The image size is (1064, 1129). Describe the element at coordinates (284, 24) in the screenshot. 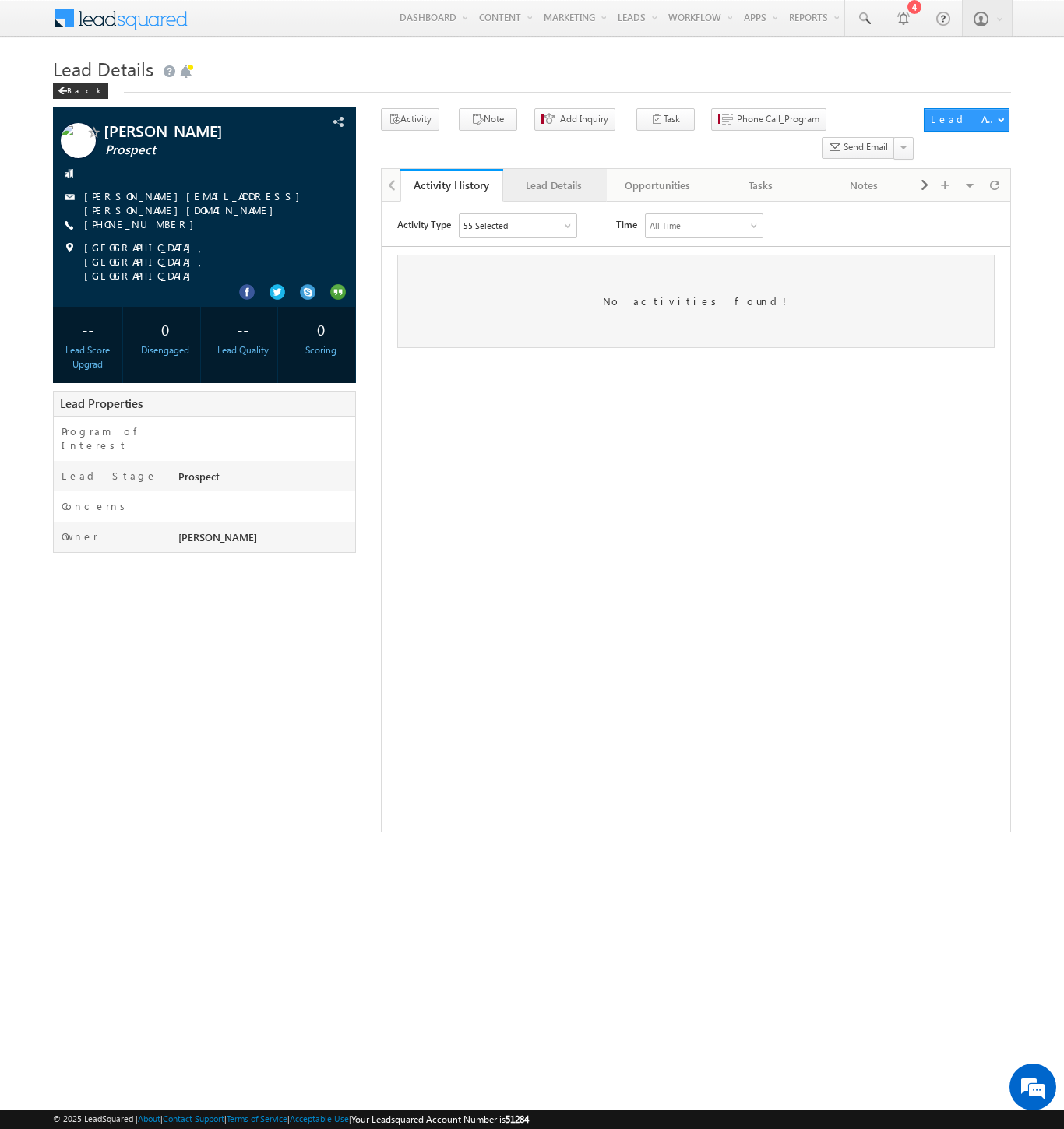

I see `div: All Time` at that location.